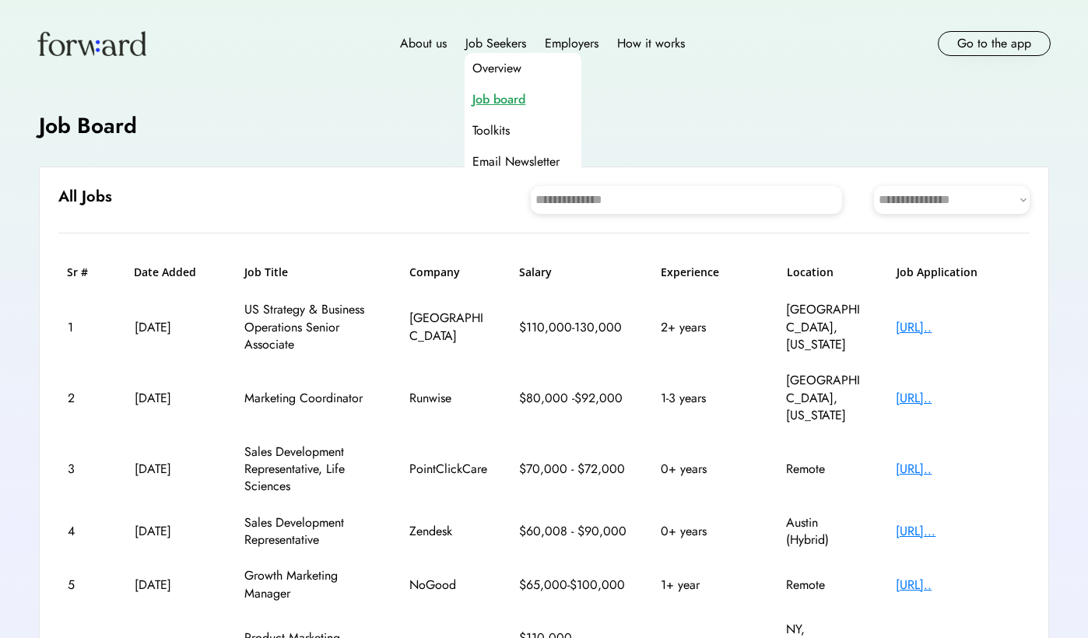 The height and width of the screenshot is (638, 1088). What do you see at coordinates (85, 469) in the screenshot?
I see `div: 3` at bounding box center [85, 469].